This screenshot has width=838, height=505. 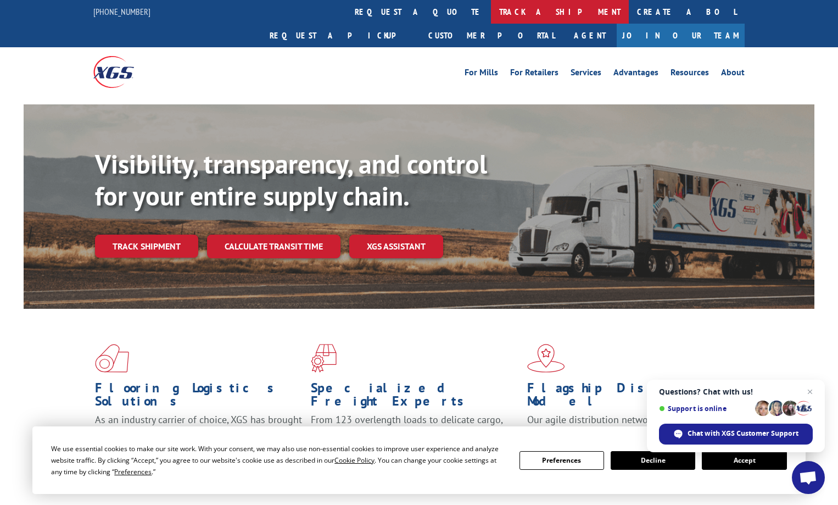 What do you see at coordinates (736, 392) in the screenshot?
I see `span: Questions? Chat with us!` at bounding box center [736, 392].